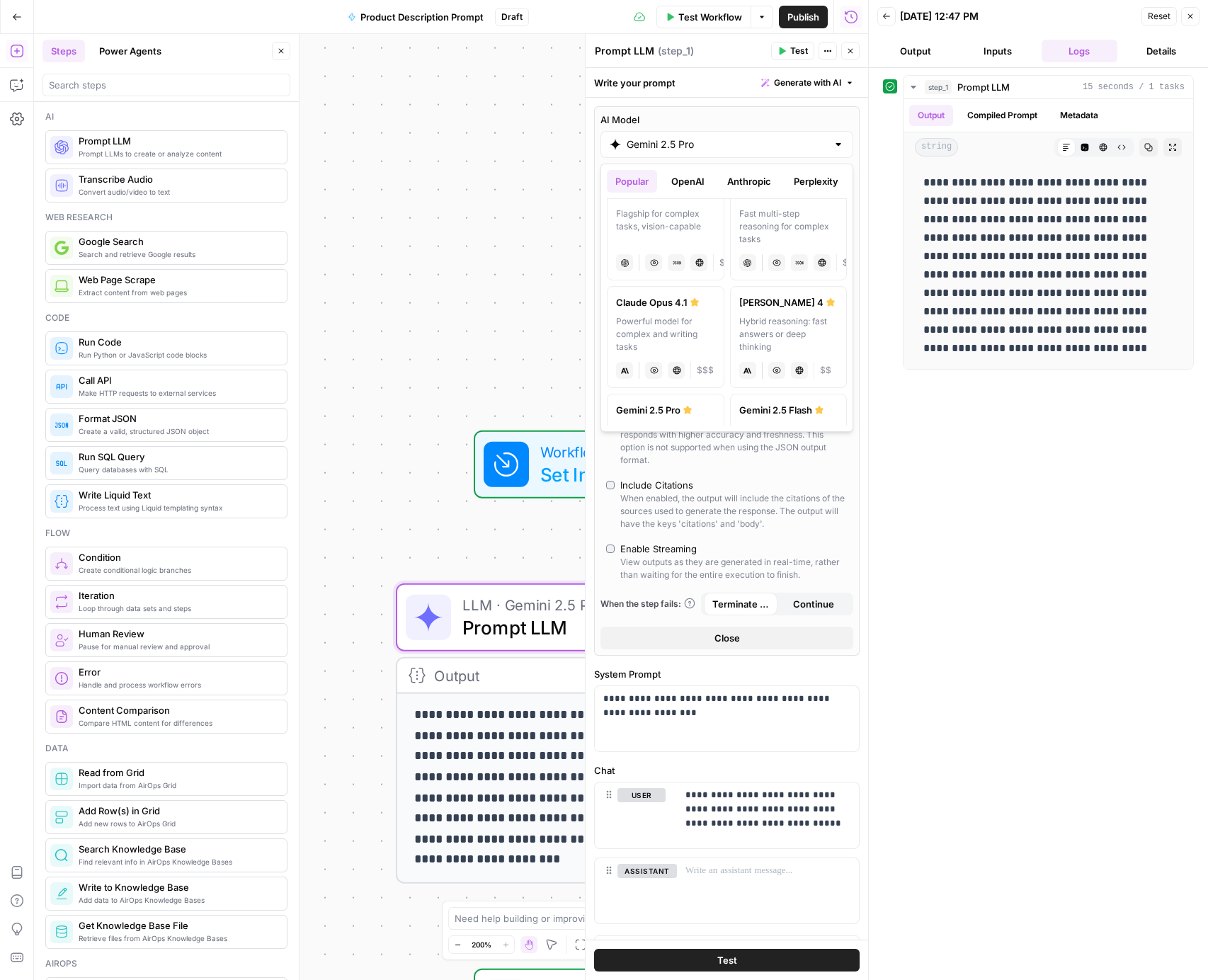 Image resolution: width=1208 pixels, height=980 pixels. I want to click on span: Prompt LLMs to create or analyze content, so click(177, 154).